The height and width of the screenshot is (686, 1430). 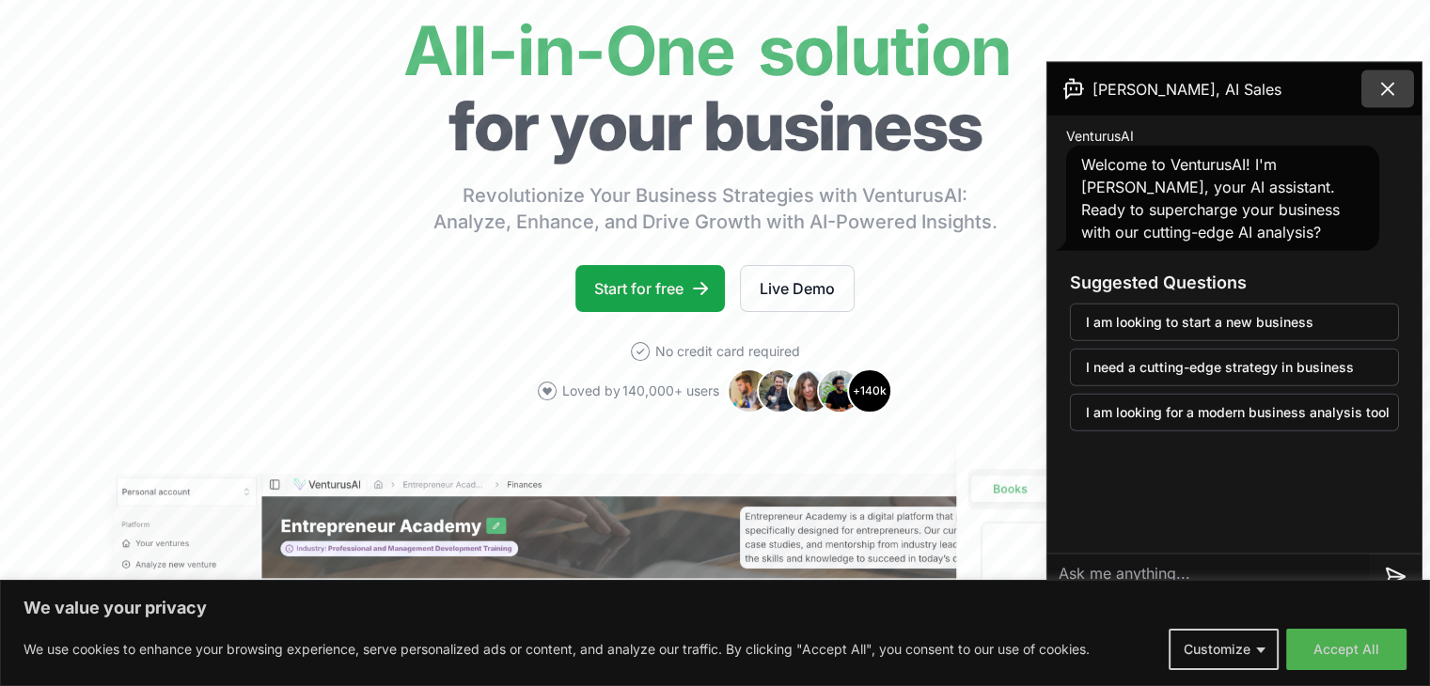 What do you see at coordinates (1234, 368) in the screenshot?
I see `button: I need a cutting-edge strategy in business` at bounding box center [1234, 368].